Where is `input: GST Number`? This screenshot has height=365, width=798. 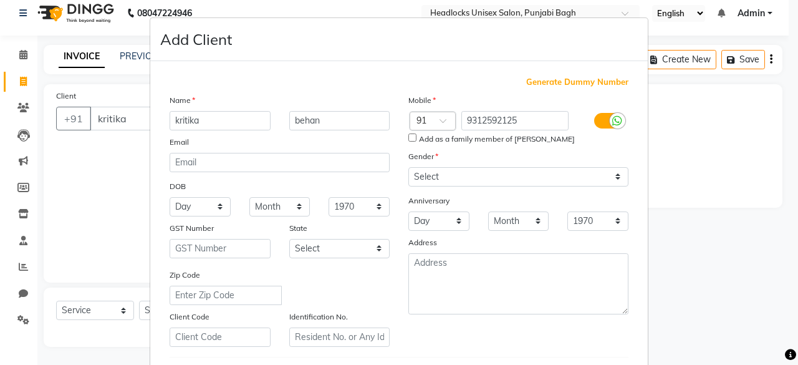 input: GST Number is located at coordinates (220, 248).